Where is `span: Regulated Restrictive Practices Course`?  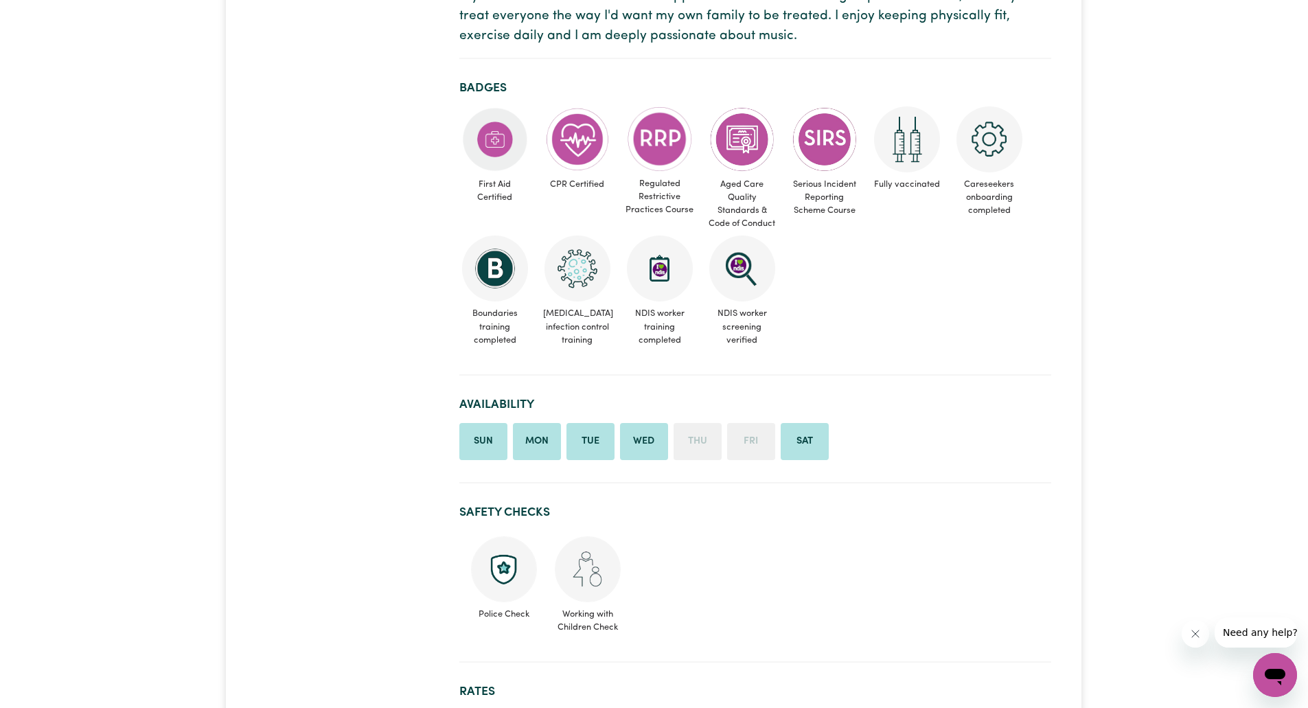 span: Regulated Restrictive Practices Course is located at coordinates (660, 197).